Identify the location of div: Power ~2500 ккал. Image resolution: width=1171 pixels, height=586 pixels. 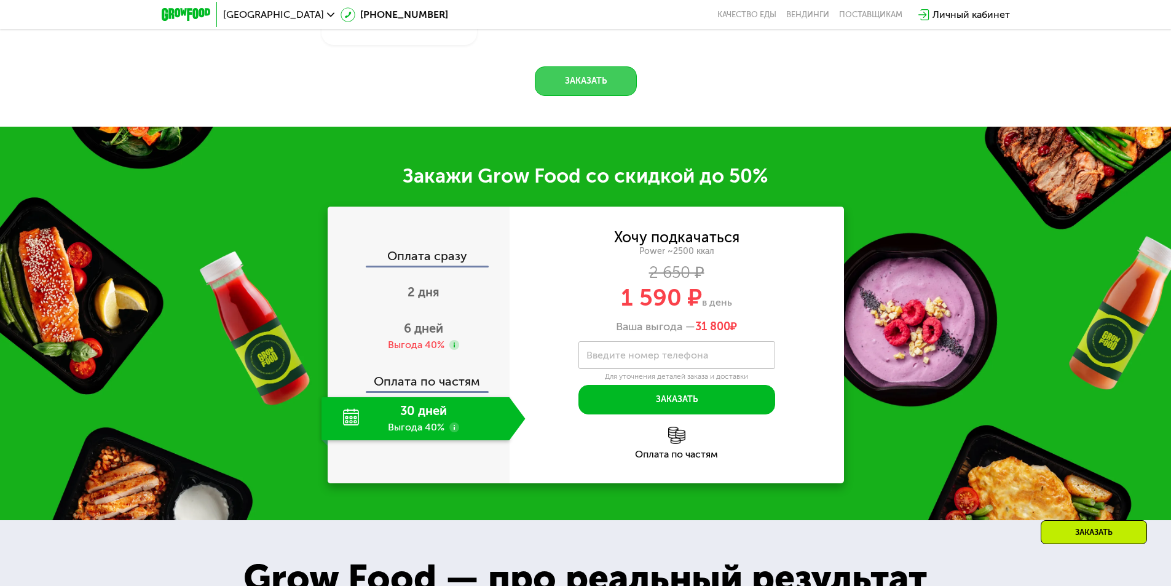
(677, 251).